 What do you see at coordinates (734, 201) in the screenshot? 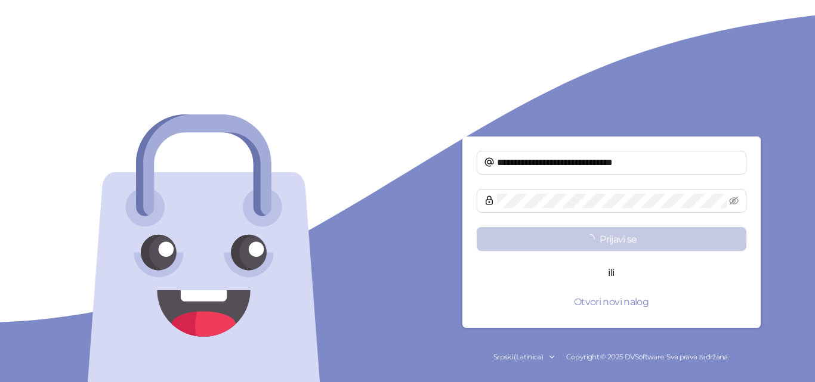
I see `span: eye-invisible` at bounding box center [734, 201].